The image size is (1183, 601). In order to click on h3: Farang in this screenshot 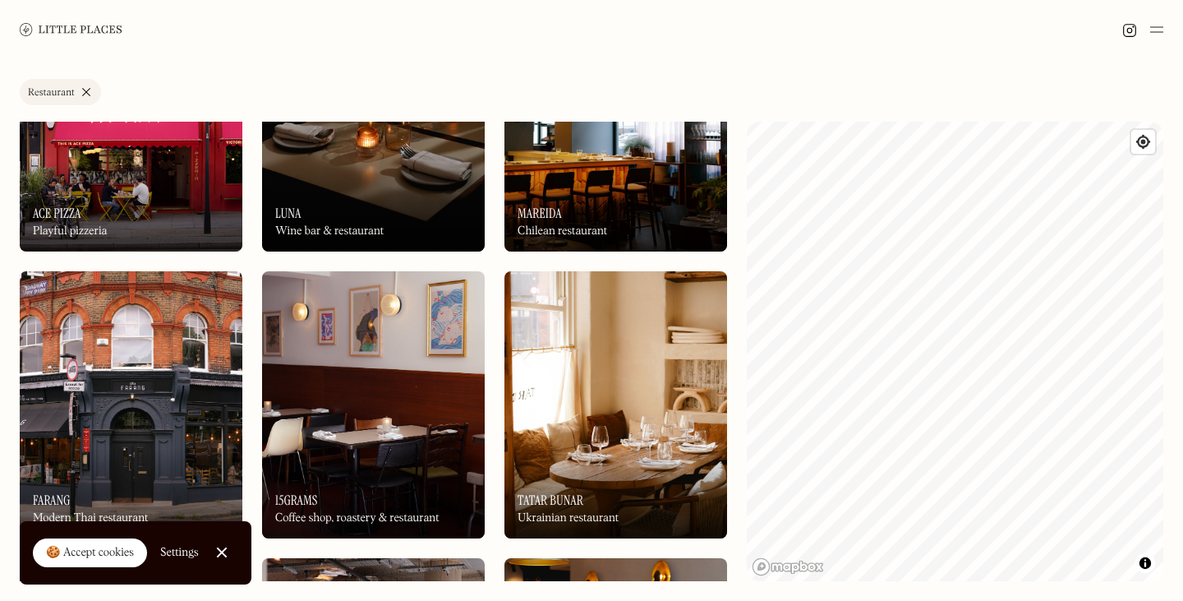, I will do `click(52, 500)`.